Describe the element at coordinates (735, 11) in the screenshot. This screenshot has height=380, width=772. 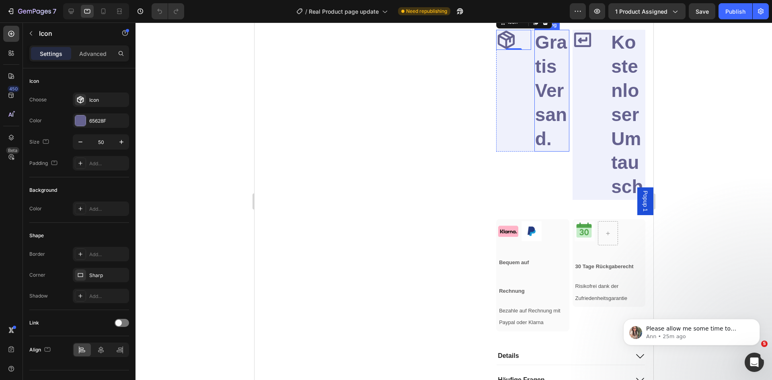
I see `div: Publish` at that location.